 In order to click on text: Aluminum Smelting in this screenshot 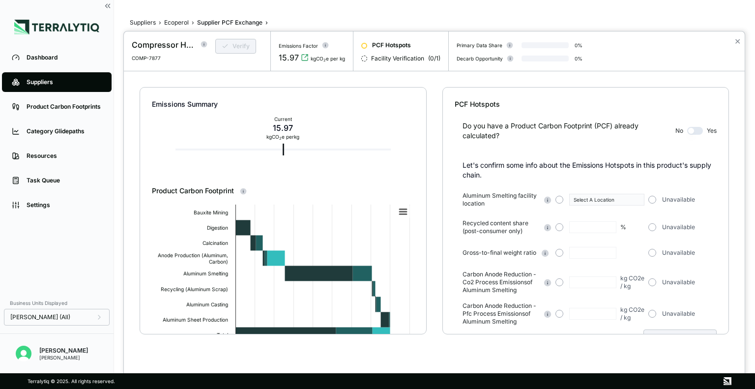, I will do `click(205, 273)`.